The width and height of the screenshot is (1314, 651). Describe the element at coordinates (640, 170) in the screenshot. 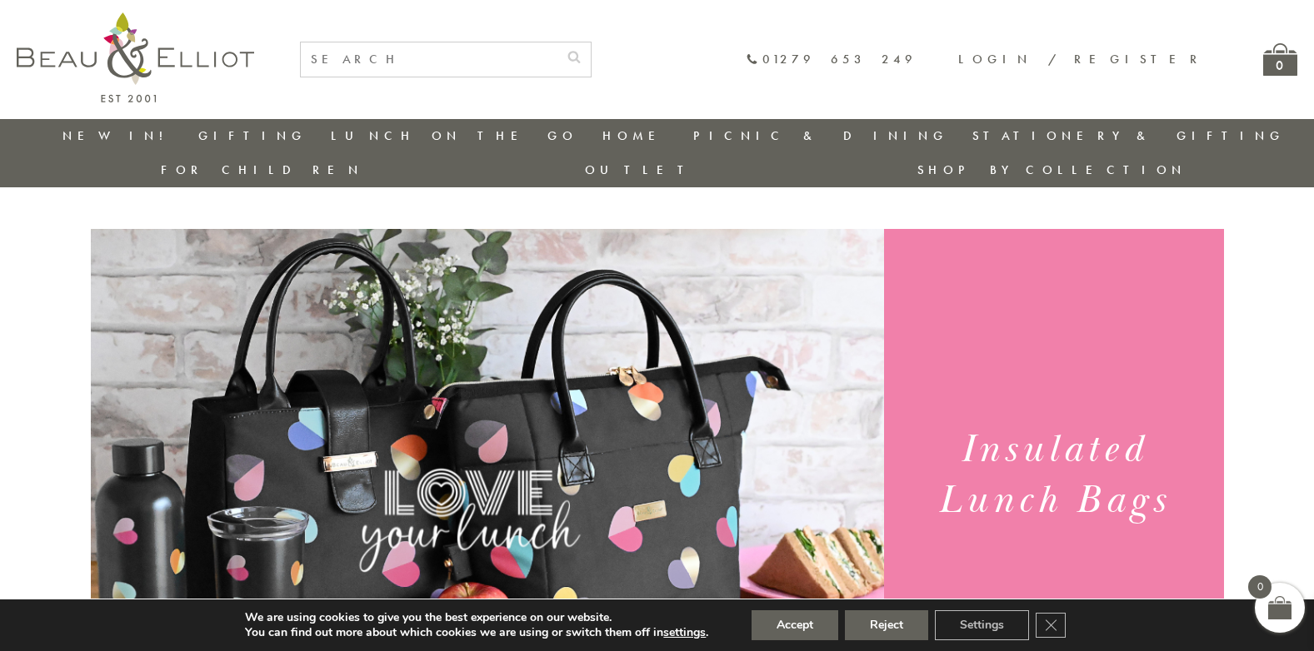

I see `a: Outlet` at that location.